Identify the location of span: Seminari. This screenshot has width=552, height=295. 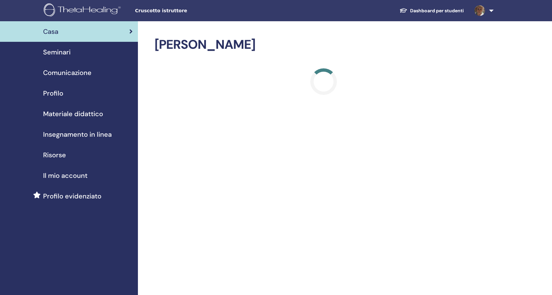
(57, 52).